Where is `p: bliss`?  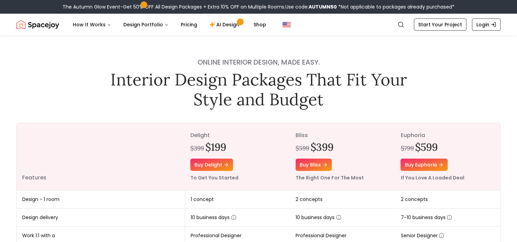 p: bliss is located at coordinates (343, 135).